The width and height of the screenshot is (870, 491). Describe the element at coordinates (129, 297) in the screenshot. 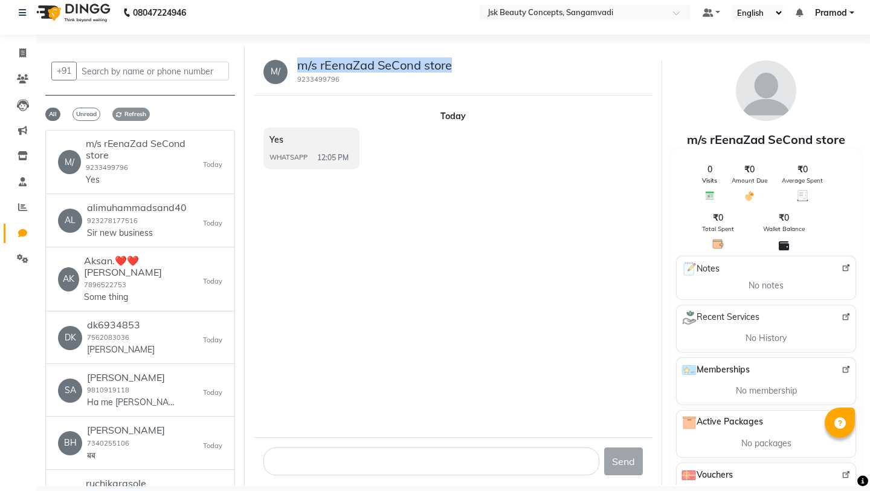

I see `p: Some thing` at that location.